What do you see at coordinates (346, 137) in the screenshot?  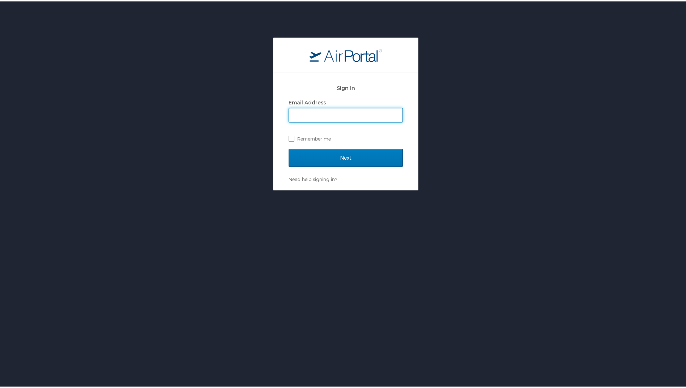 I see `label: Remember me` at bounding box center [346, 137].